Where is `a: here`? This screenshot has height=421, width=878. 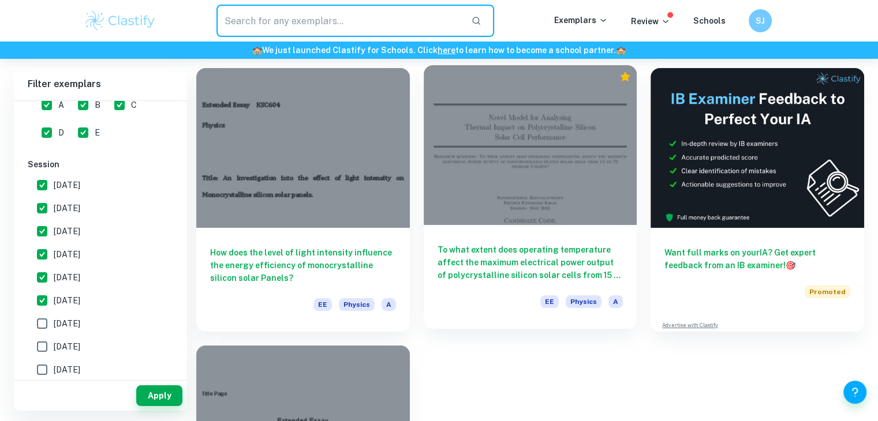 a: here is located at coordinates (446, 50).